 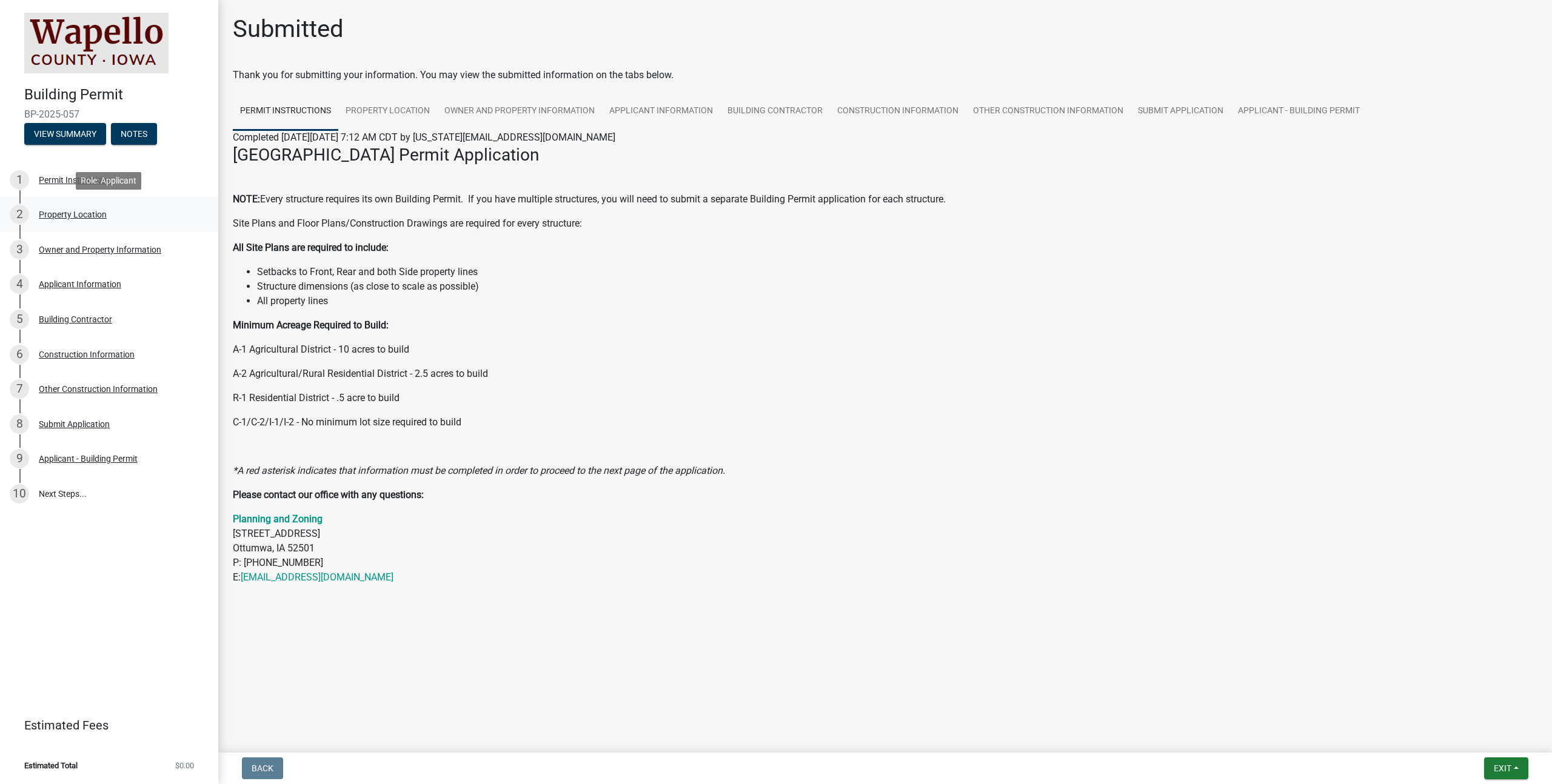 What do you see at coordinates (87, 355) in the screenshot?
I see `div: Construction Information` at bounding box center [87, 355].